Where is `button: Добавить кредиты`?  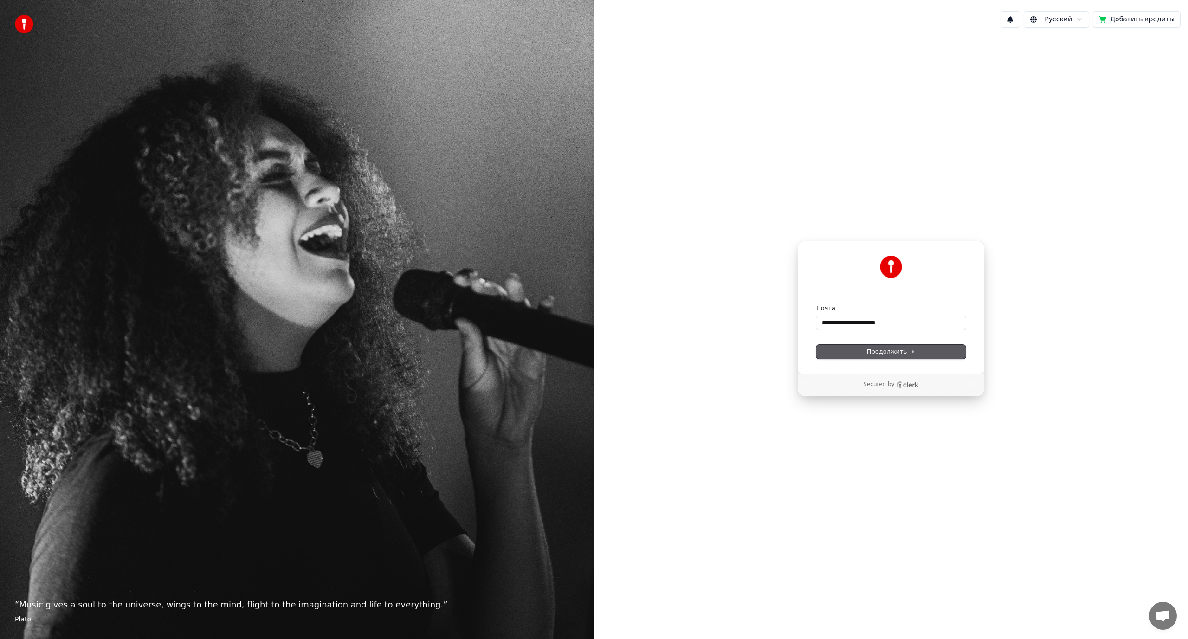 button: Добавить кредиты is located at coordinates (1136, 19).